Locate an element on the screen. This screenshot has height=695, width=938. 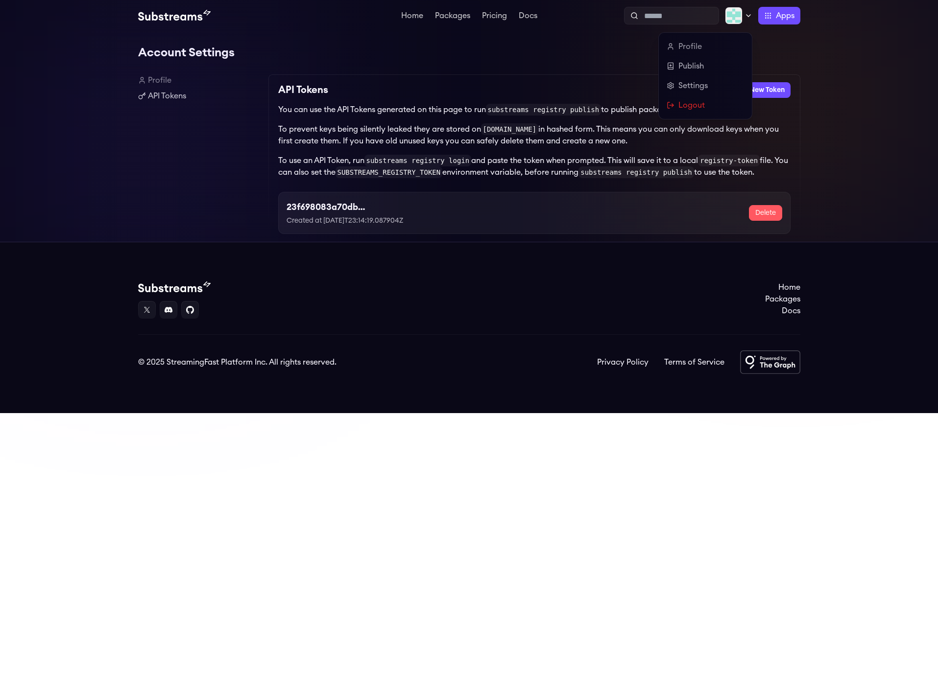
a: Logout is located at coordinates (705, 105).